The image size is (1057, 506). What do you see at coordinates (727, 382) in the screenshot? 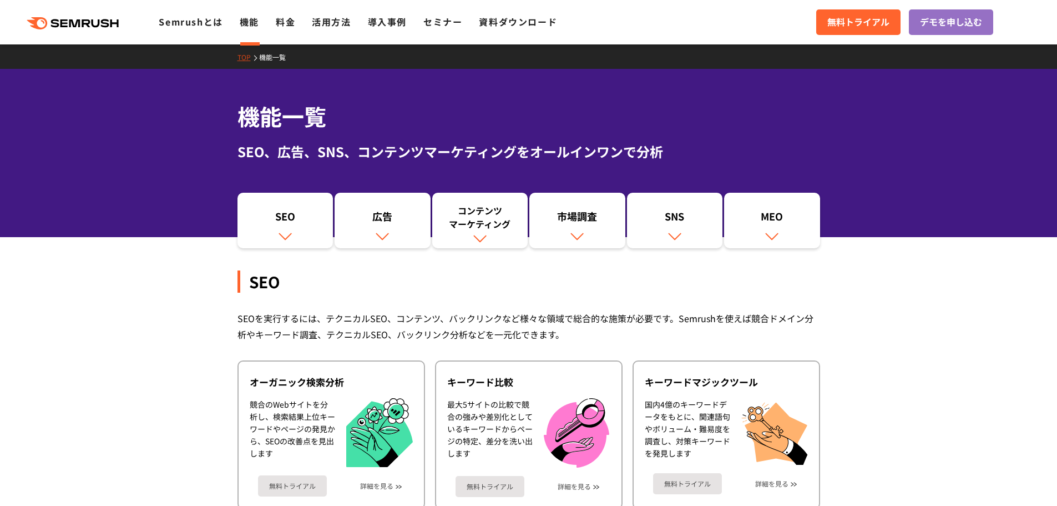
I see `div: キーワードマジックツール` at bounding box center [727, 382].